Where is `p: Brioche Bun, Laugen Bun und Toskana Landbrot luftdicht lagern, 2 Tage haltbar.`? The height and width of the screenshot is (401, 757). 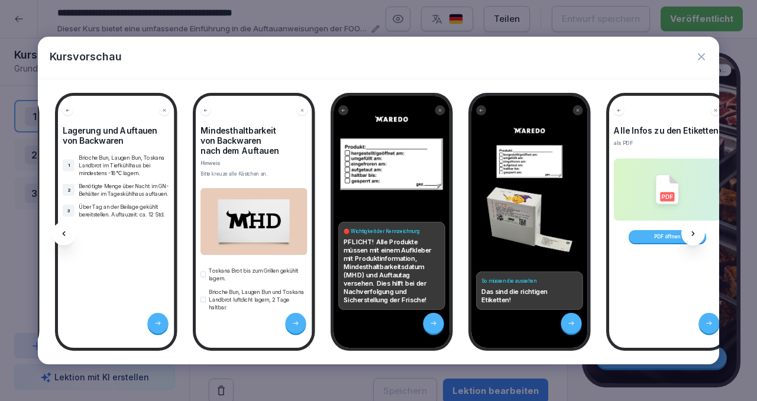 p: Brioche Bun, Laugen Bun und Toskana Landbrot luftdicht lagern, 2 Tage haltbar. is located at coordinates (258, 299).